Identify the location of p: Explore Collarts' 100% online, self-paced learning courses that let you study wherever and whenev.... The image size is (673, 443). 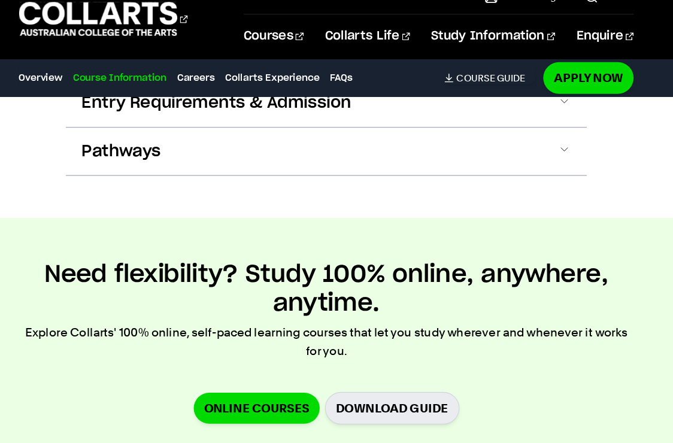
(337, 329).